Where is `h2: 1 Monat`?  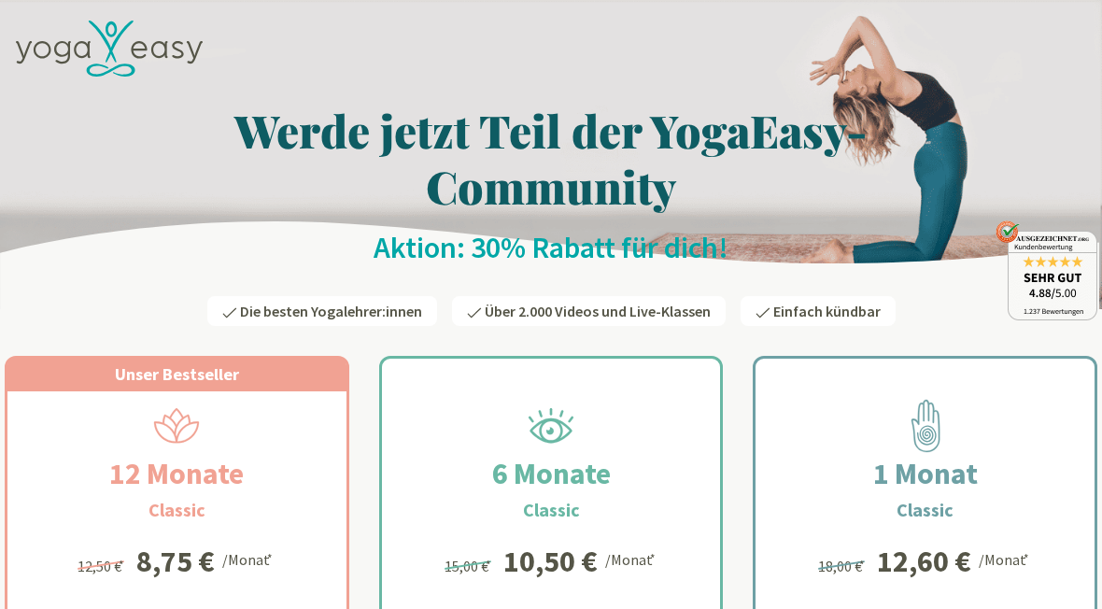 h2: 1 Monat is located at coordinates (925, 473).